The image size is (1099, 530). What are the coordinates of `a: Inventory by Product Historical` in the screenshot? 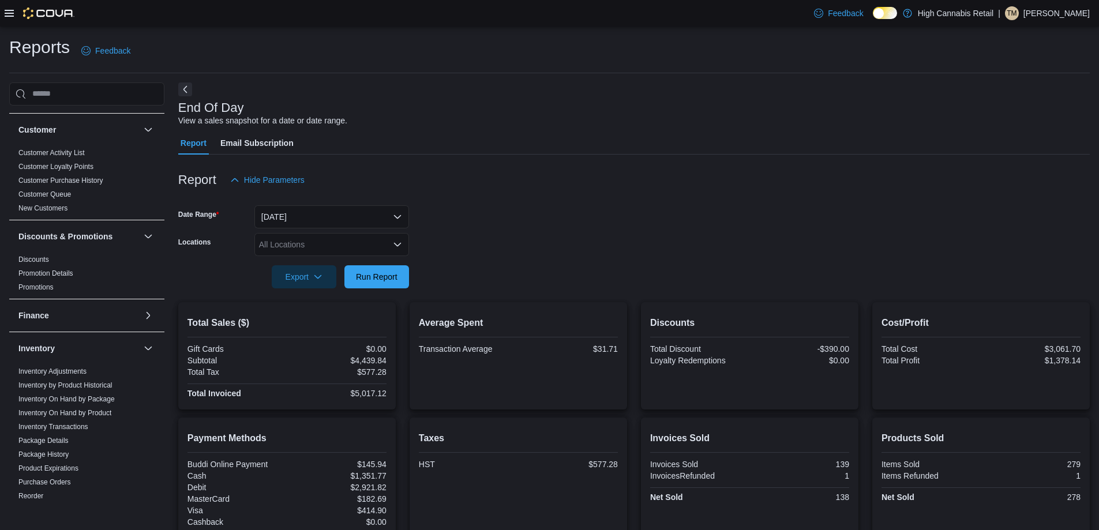 It's located at (65, 386).